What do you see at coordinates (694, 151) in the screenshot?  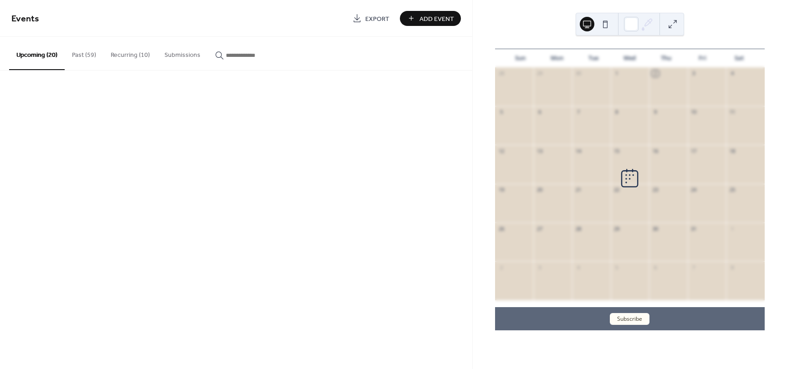 I see `div: 17` at bounding box center [694, 151].